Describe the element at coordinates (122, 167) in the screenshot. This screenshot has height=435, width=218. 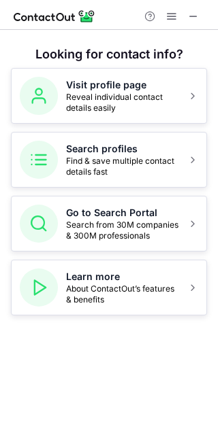
I see `span: Find & save multiple contact details fast` at that location.